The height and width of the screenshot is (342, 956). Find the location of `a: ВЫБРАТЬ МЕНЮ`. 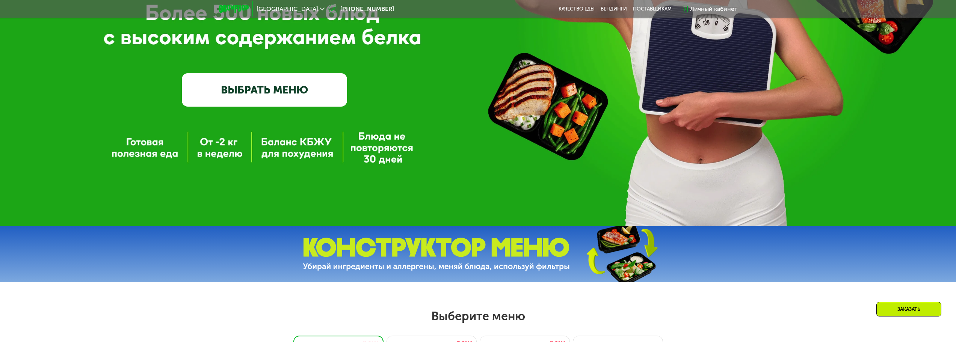

a: ВЫБРАТЬ МЕНЮ is located at coordinates (264, 90).